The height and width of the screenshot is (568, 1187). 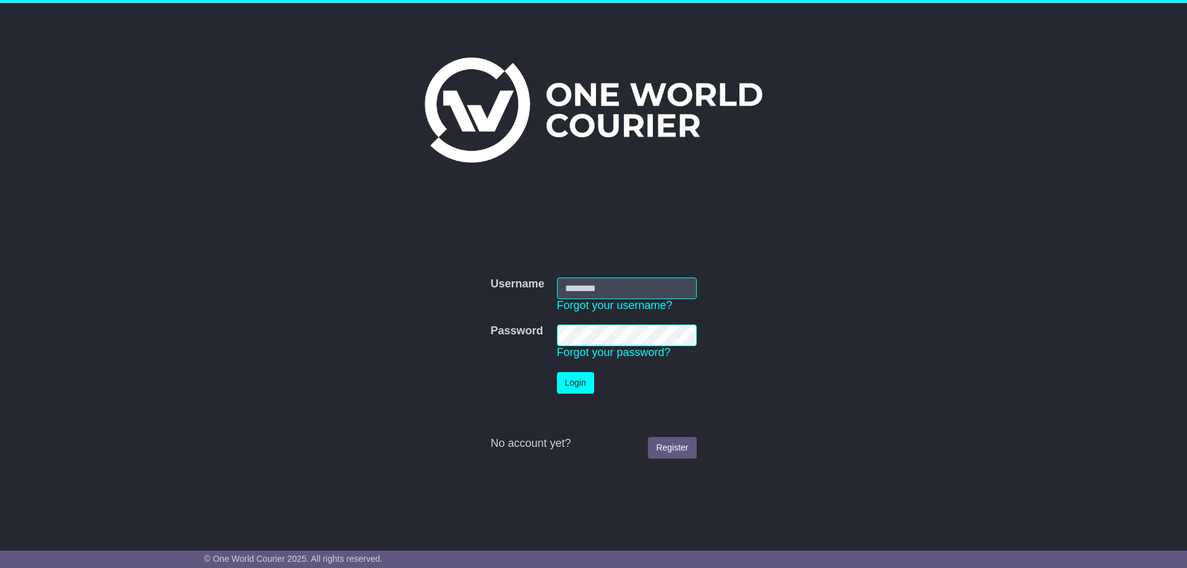 I want to click on div: No account yet?, so click(x=593, y=444).